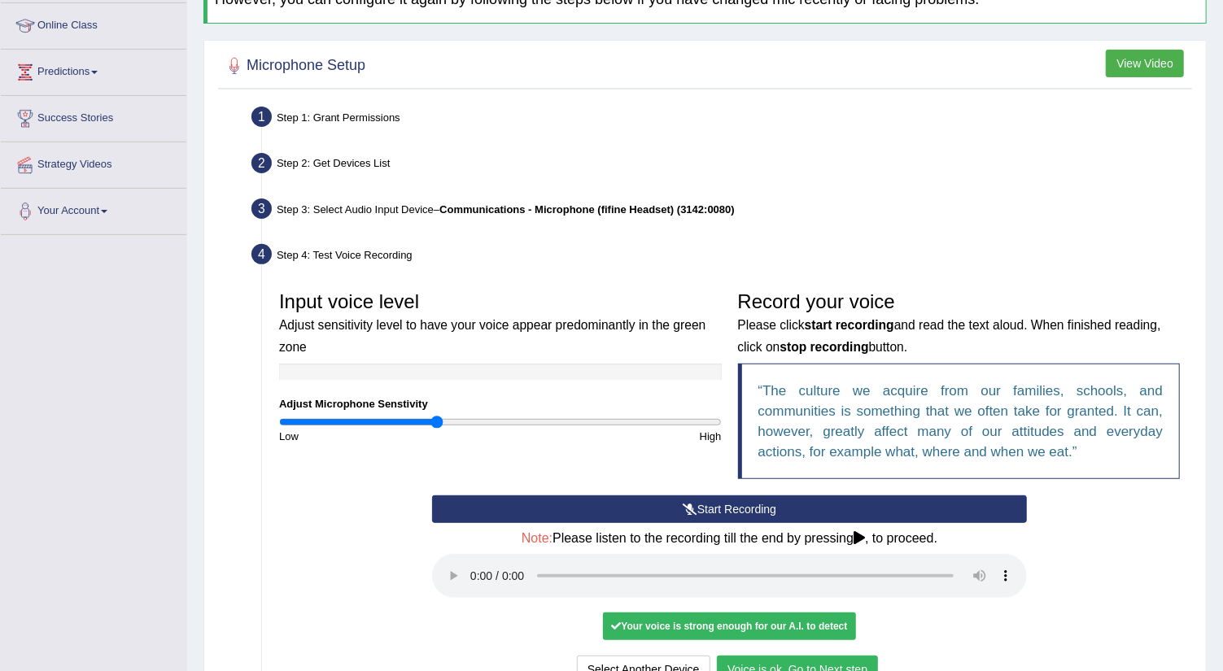 This screenshot has width=1223, height=671. What do you see at coordinates (587, 209) in the screenshot?
I see `b: Communications - Microphone (fifine Headset) (3142:0080)` at bounding box center [587, 209].